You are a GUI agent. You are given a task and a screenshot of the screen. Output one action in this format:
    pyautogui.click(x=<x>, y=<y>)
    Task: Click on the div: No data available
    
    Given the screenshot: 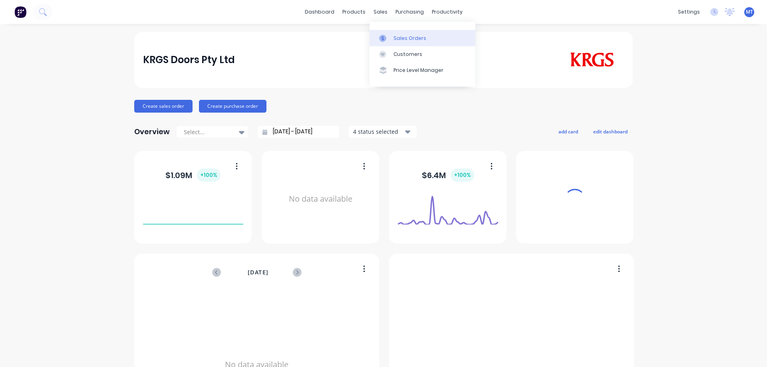 What is the action you would take?
    pyautogui.click(x=320, y=199)
    